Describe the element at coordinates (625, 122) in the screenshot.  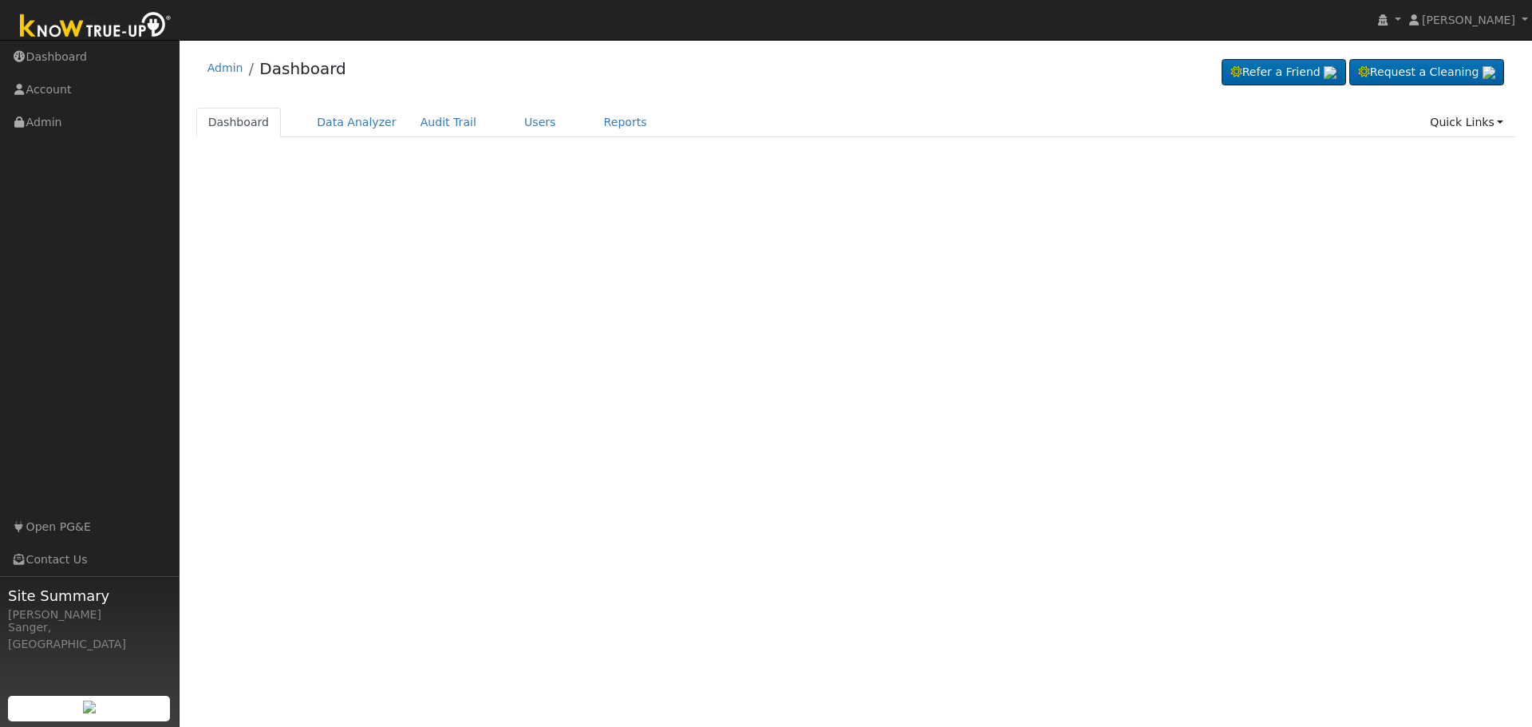
I see `a: Reports` at that location.